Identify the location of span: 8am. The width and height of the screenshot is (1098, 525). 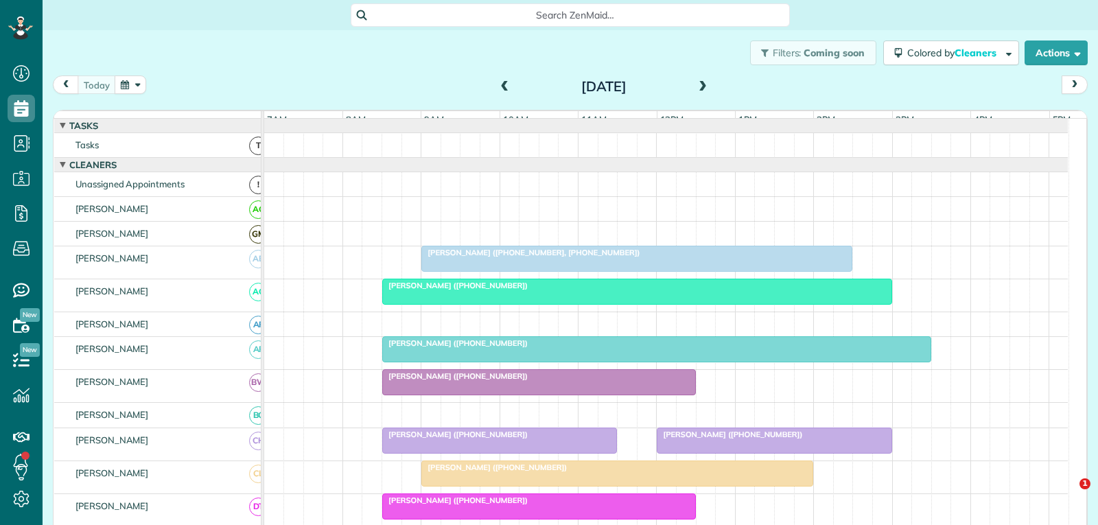
(355, 119).